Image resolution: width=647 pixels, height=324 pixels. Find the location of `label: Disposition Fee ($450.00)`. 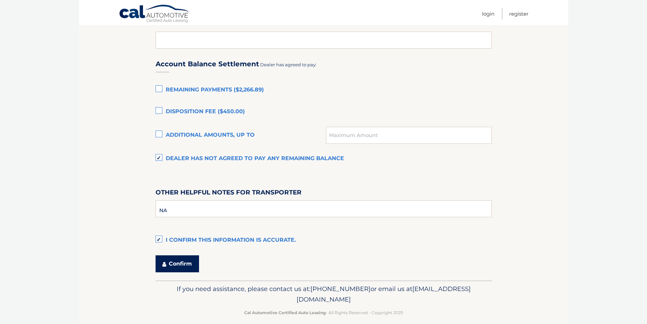

label: Disposition Fee ($450.00) is located at coordinates (324, 112).